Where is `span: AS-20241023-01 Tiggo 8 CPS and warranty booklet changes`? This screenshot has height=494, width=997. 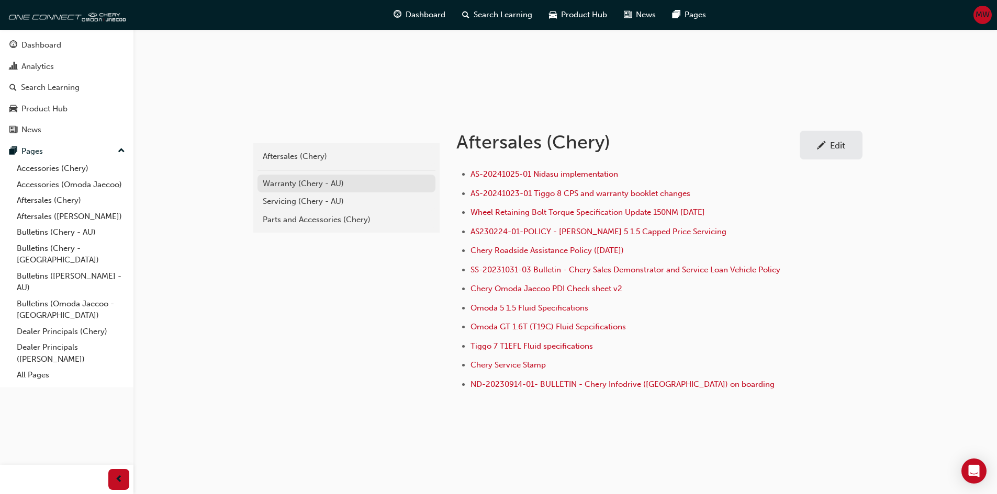 span: AS-20241023-01 Tiggo 8 CPS and warranty booklet changes is located at coordinates (580, 194).